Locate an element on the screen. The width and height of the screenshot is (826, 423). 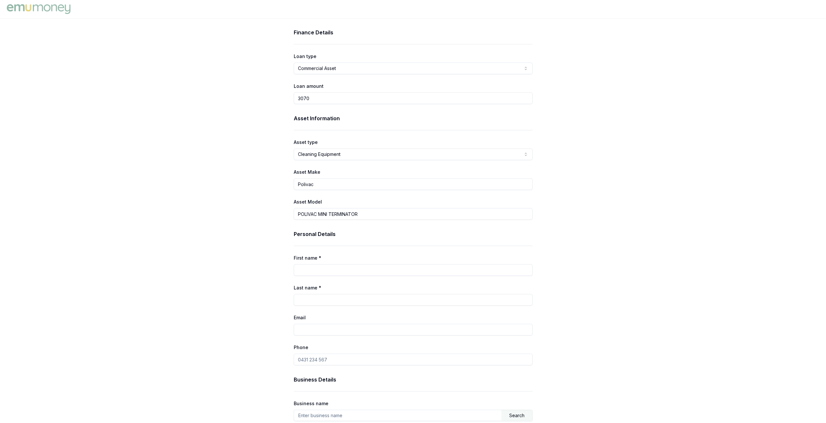
label: Email is located at coordinates (300, 318).